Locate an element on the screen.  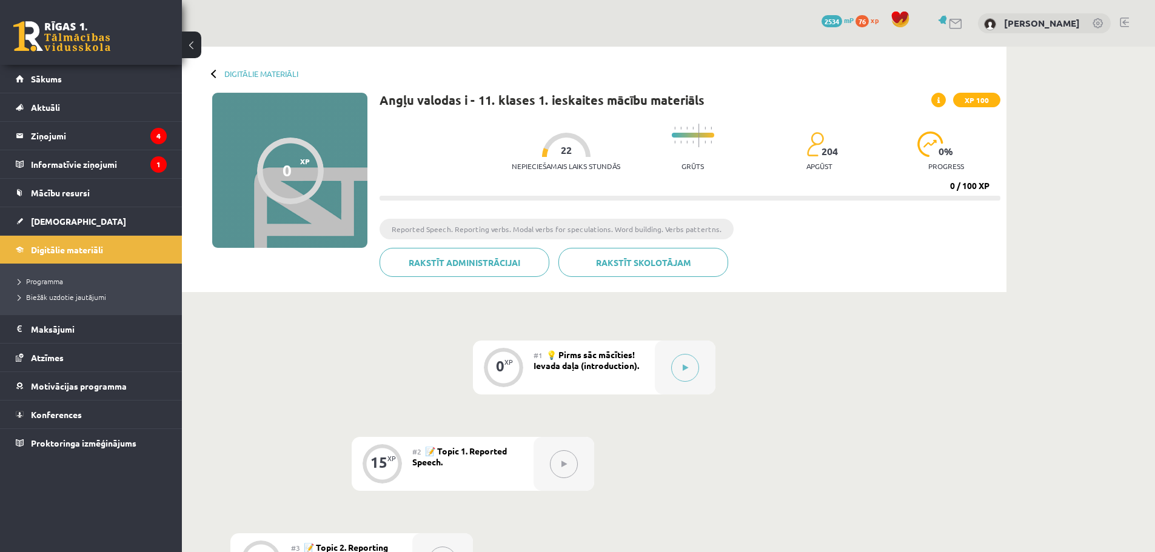
i: 1 is located at coordinates (158, 164).